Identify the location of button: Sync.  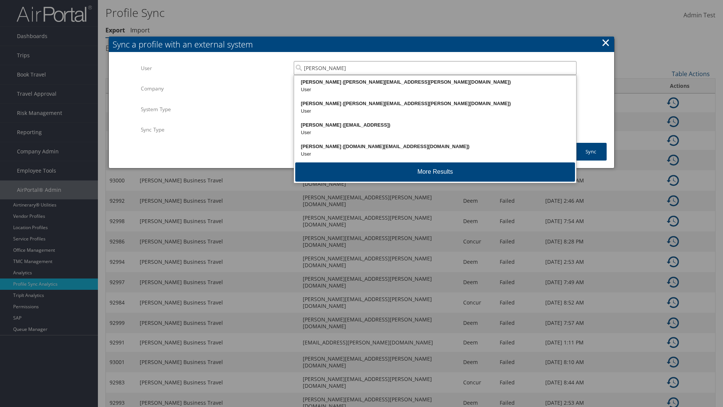
(591, 151).